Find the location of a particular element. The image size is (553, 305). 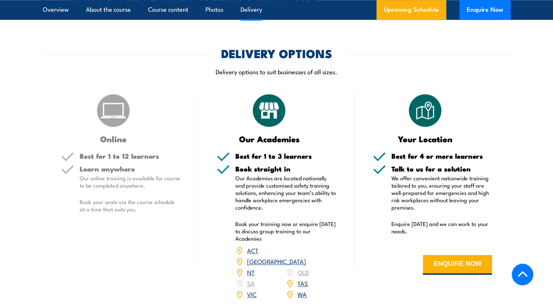

p: Our online training is available for course to be completed anywhere. is located at coordinates (130, 182).